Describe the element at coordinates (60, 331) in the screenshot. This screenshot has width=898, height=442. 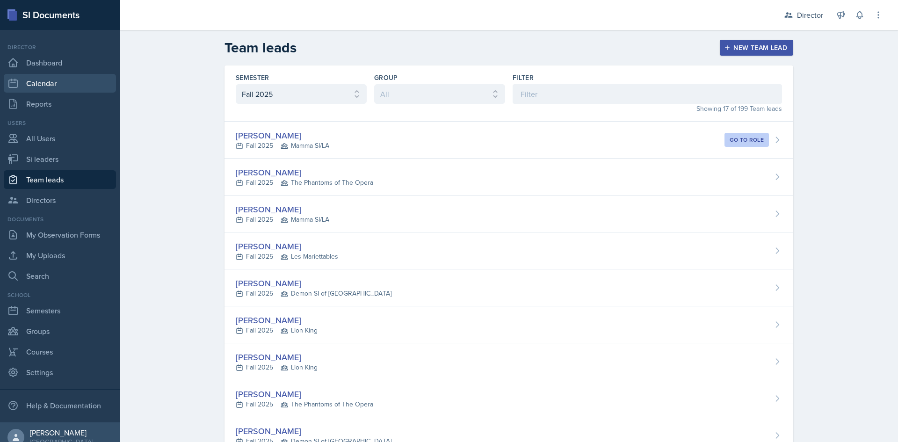
I see `a: Groups` at that location.